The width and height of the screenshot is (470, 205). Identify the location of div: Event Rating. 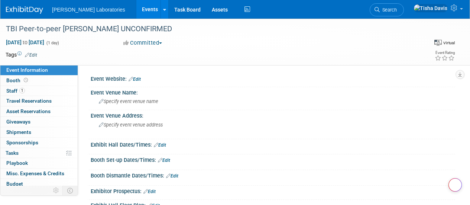
(445, 53).